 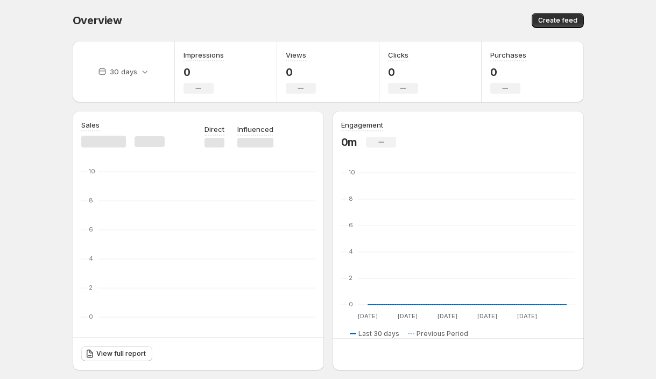 What do you see at coordinates (379, 334) in the screenshot?
I see `span: Last 30 days` at bounding box center [379, 334].